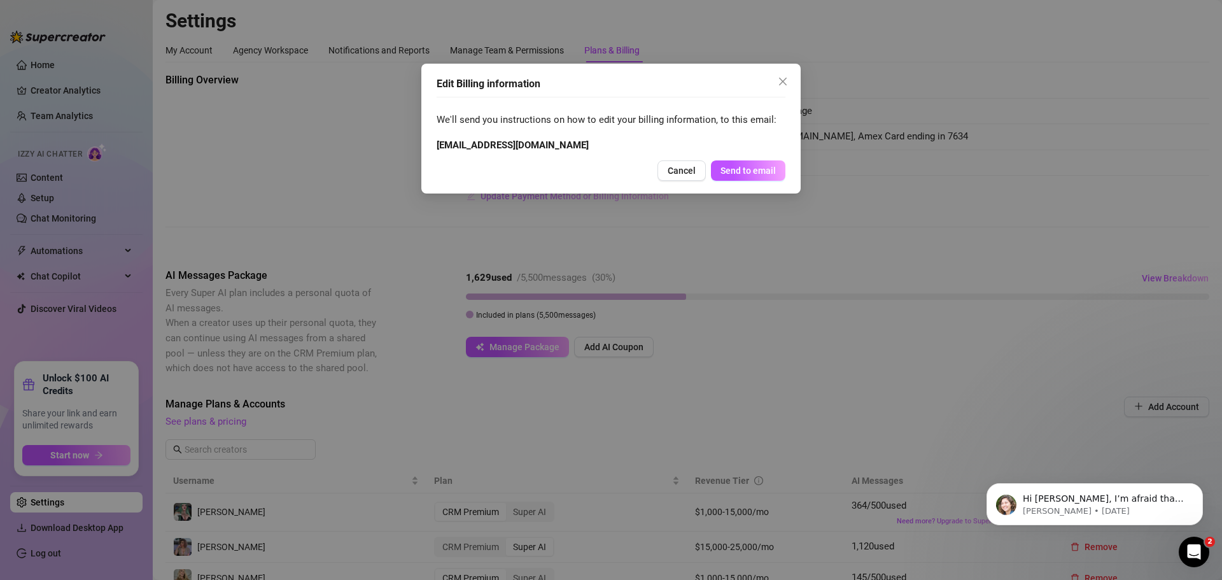 Image resolution: width=1222 pixels, height=580 pixels. Describe the element at coordinates (783, 81) in the screenshot. I see `button: Close` at that location.